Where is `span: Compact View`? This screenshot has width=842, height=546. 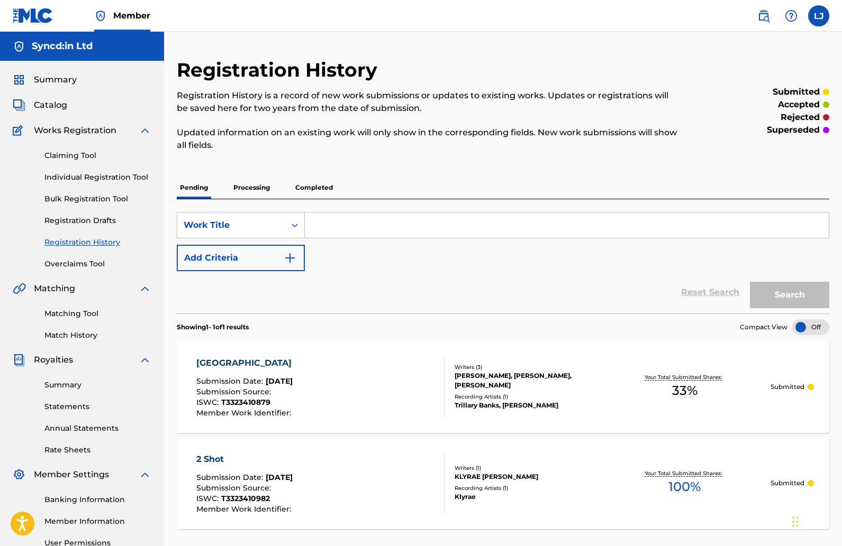 span: Compact View is located at coordinates (763, 327).